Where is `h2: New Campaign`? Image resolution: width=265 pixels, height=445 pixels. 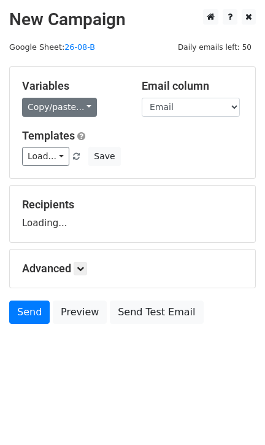
h2: New Campaign is located at coordinates (133, 20).